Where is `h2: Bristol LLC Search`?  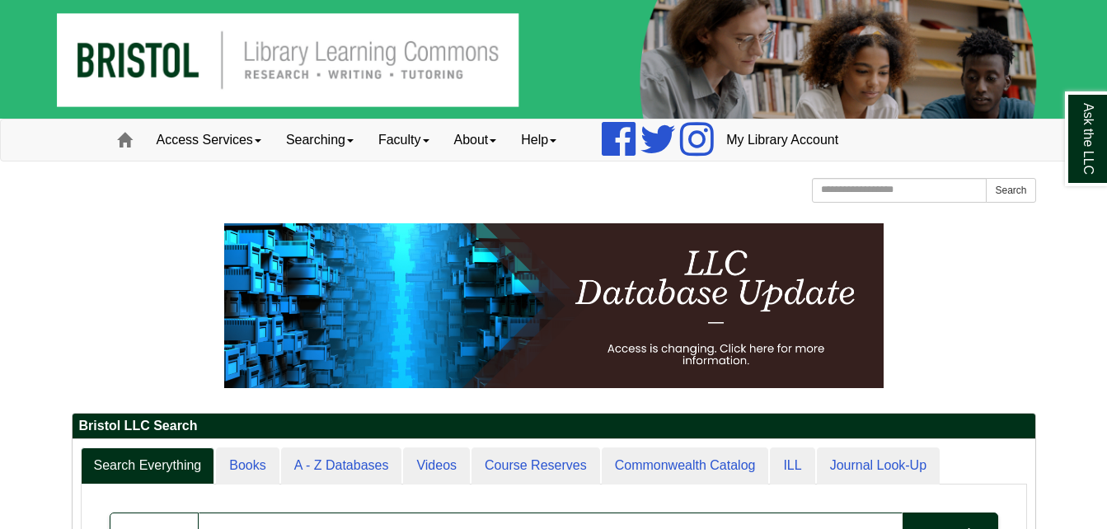
h2: Bristol LLC Search is located at coordinates (554, 426).